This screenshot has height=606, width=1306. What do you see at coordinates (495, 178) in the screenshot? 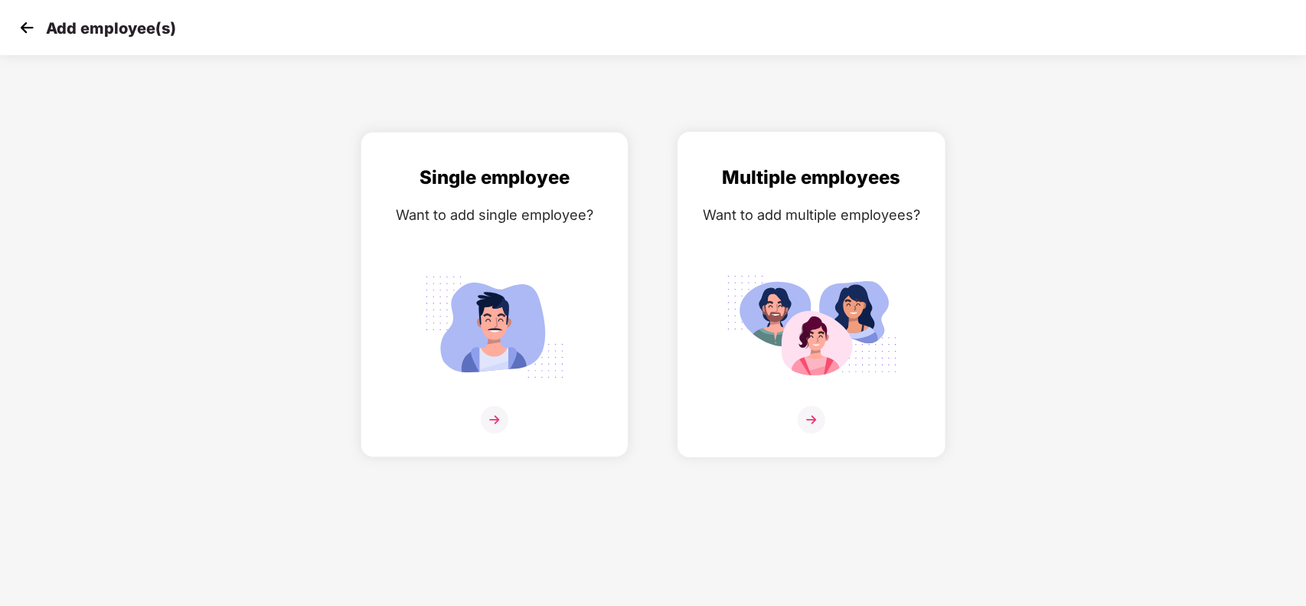
I see `div: Single employee` at bounding box center [495, 178].